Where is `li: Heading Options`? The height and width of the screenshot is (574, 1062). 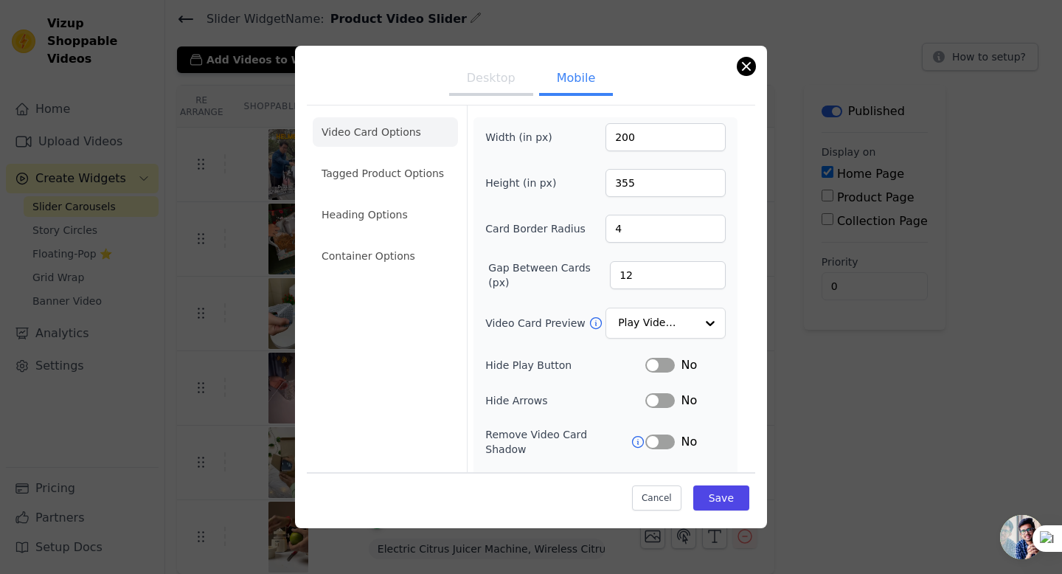
li: Heading Options is located at coordinates (385, 215).